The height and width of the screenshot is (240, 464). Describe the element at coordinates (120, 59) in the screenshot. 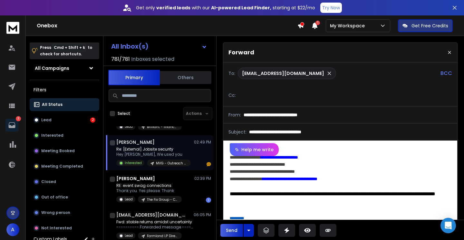

I see `span: 781 / 781` at that location.